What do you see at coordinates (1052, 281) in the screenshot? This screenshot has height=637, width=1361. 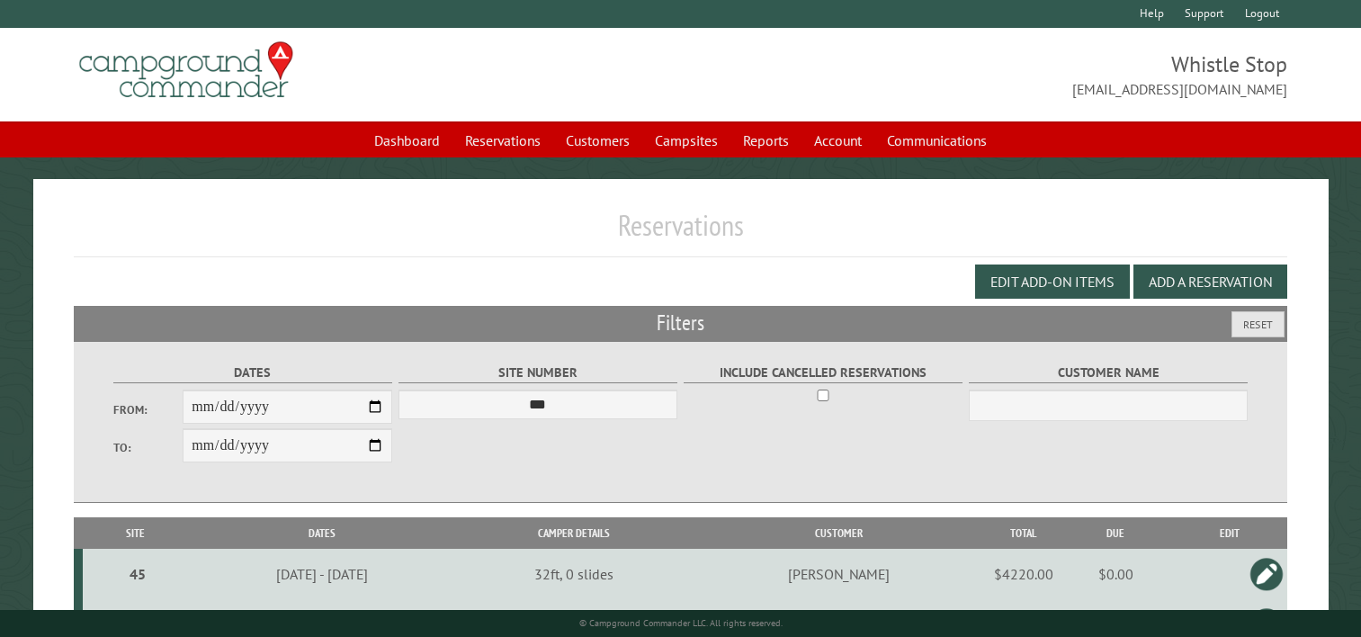 I see `button: Edit Add-on Items` at bounding box center [1052, 281].